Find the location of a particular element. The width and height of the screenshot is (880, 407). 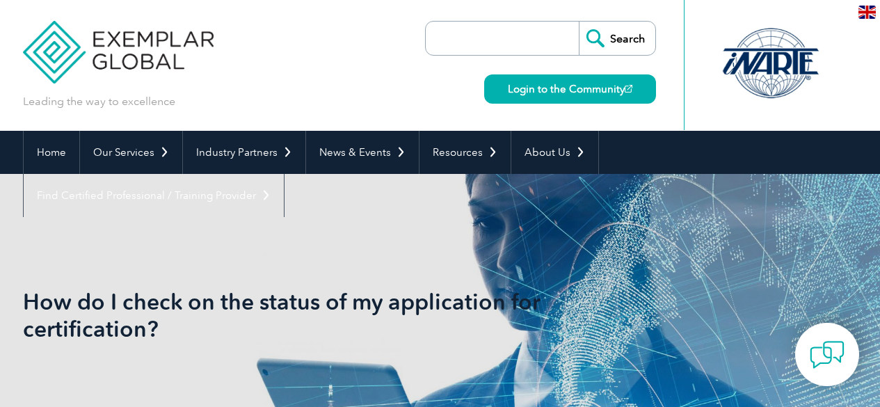

a: Our Services is located at coordinates (131, 152).